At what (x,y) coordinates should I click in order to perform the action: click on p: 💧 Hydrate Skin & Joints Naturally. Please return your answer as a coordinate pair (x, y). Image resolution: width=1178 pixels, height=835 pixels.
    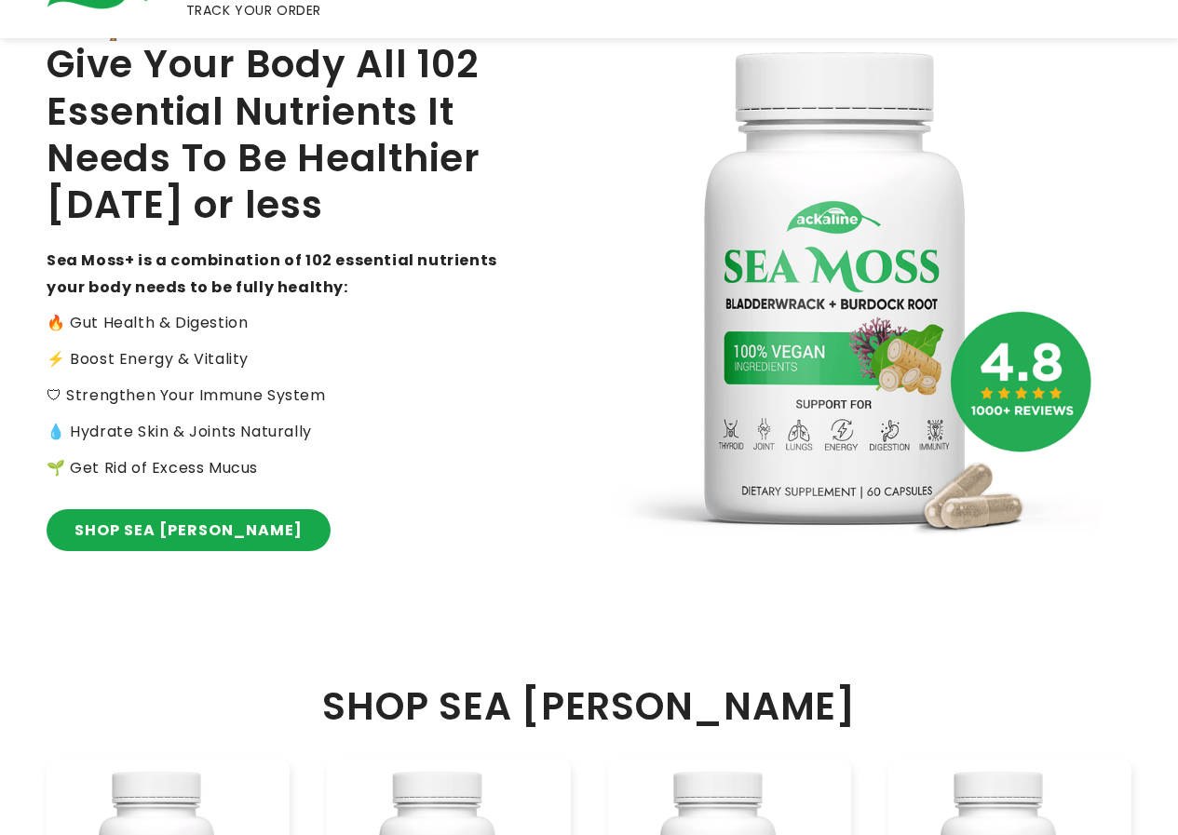
    Looking at the image, I should click on (285, 432).